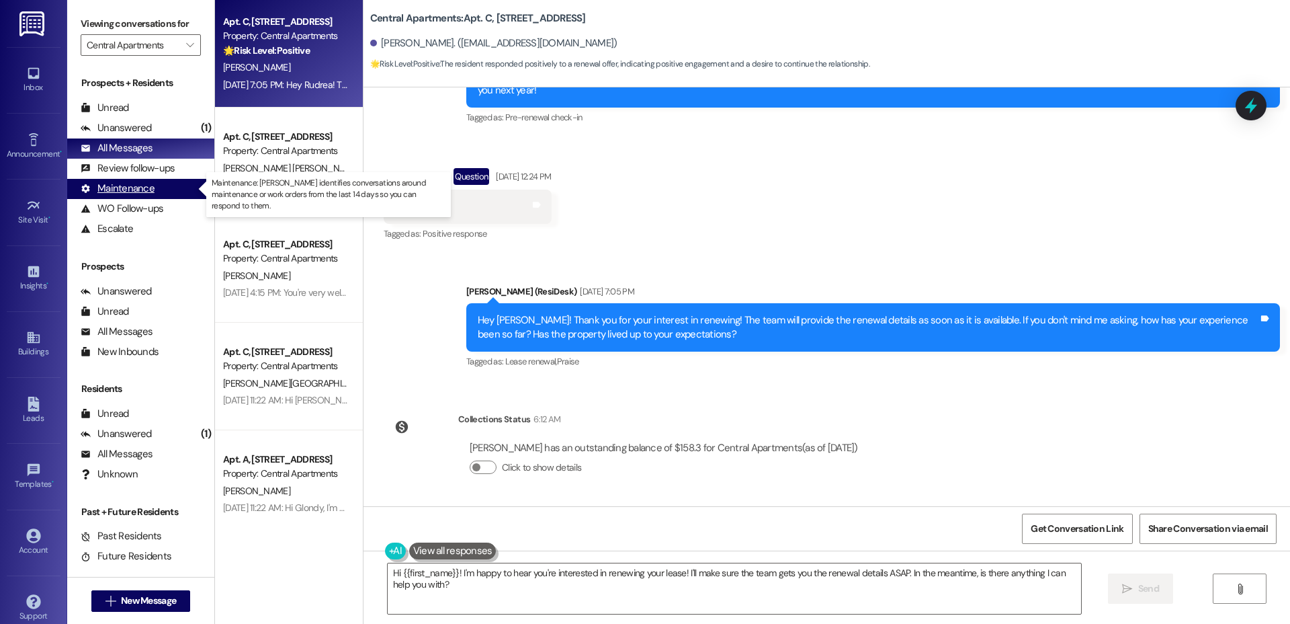 This screenshot has height=624, width=1290. What do you see at coordinates (120, 352) in the screenshot?
I see `div: New Inbounds` at bounding box center [120, 352].